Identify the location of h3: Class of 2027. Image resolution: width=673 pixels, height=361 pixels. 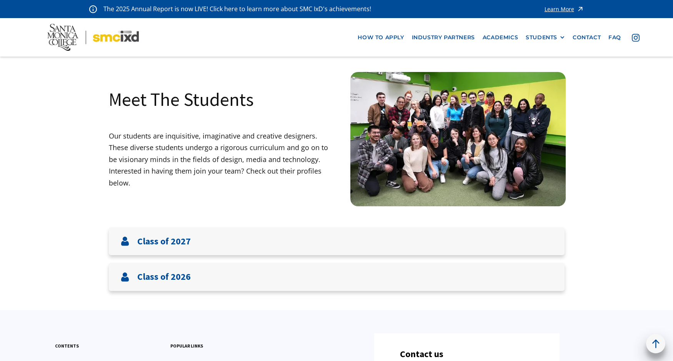
(164, 241).